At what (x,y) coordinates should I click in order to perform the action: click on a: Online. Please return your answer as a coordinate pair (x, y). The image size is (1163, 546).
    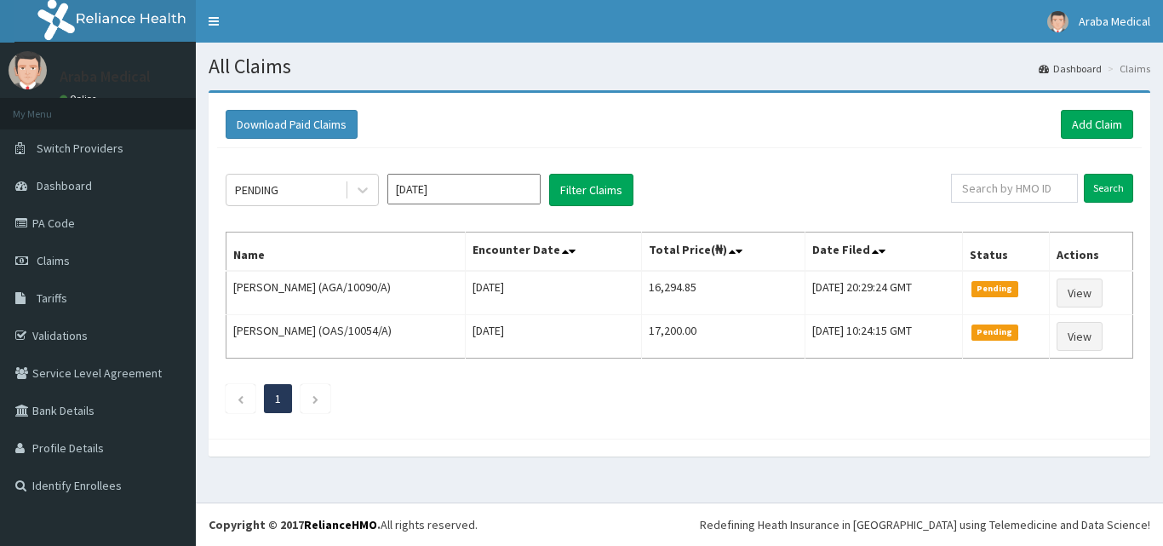
    Looking at the image, I should click on (80, 99).